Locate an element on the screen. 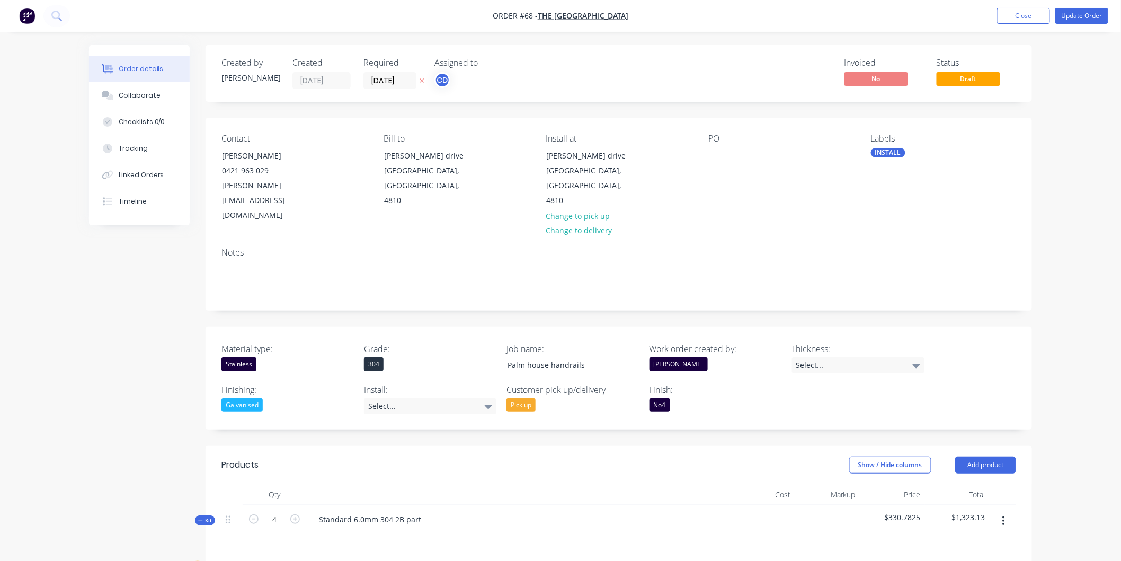  div: INSTALL is located at coordinates (888, 153).